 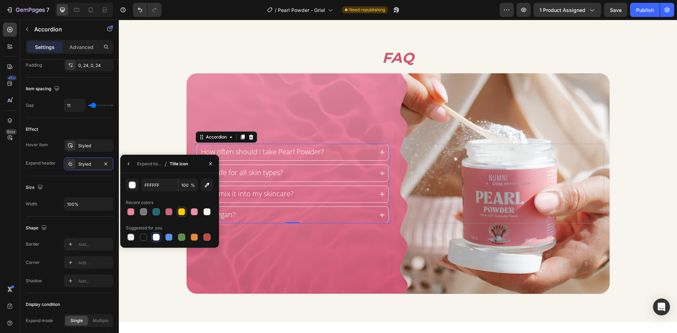 What do you see at coordinates (43, 305) in the screenshot?
I see `div: Display condition` at bounding box center [43, 305].